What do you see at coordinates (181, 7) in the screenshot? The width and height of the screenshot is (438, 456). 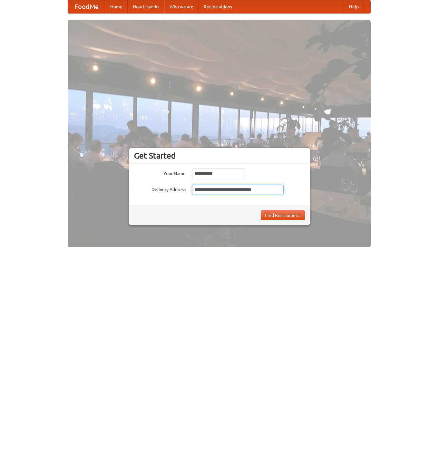 I see `a: Who we are` at bounding box center [181, 7].